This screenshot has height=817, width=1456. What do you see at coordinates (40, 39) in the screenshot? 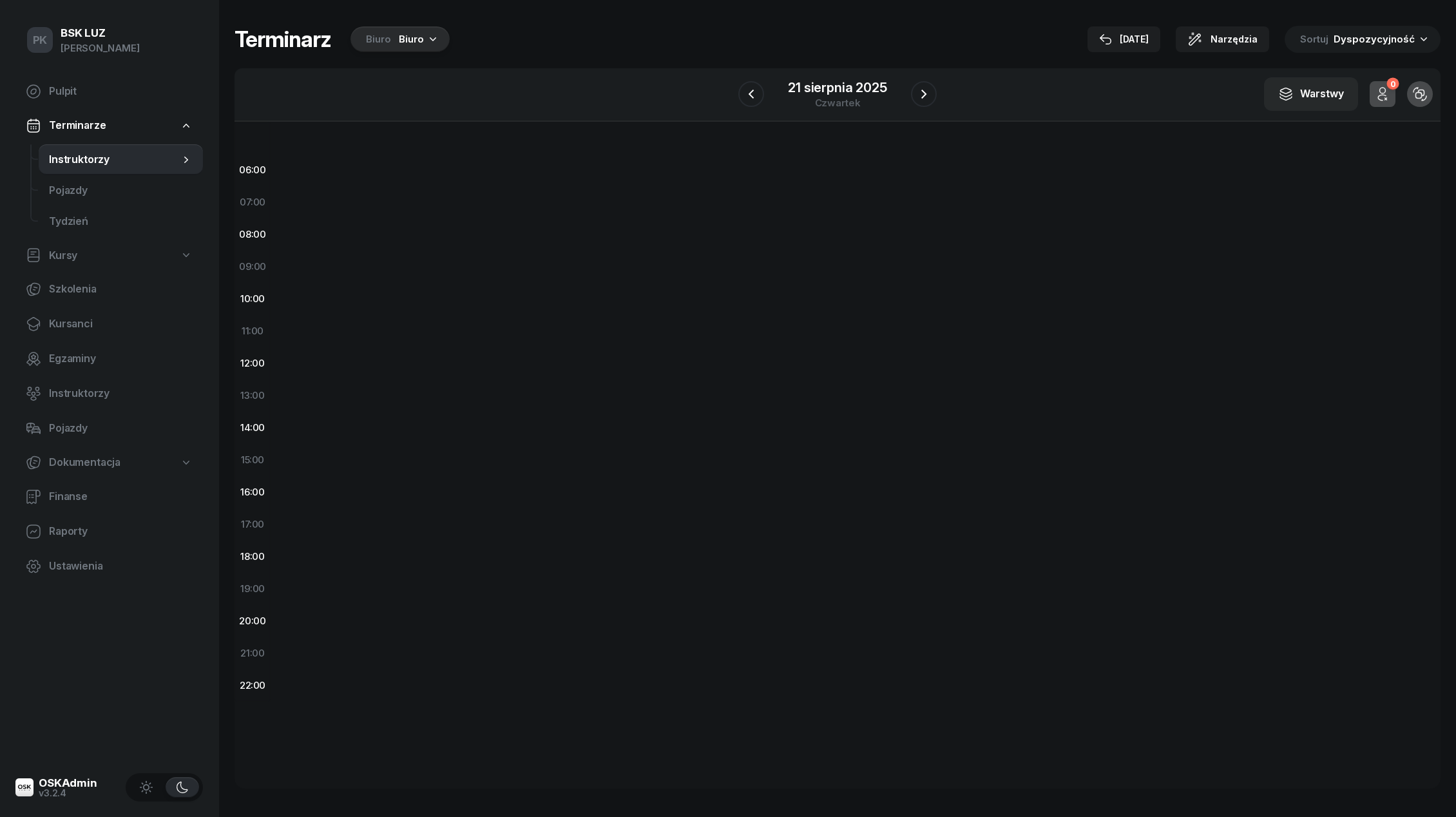
I see `span: PK` at bounding box center [40, 39].